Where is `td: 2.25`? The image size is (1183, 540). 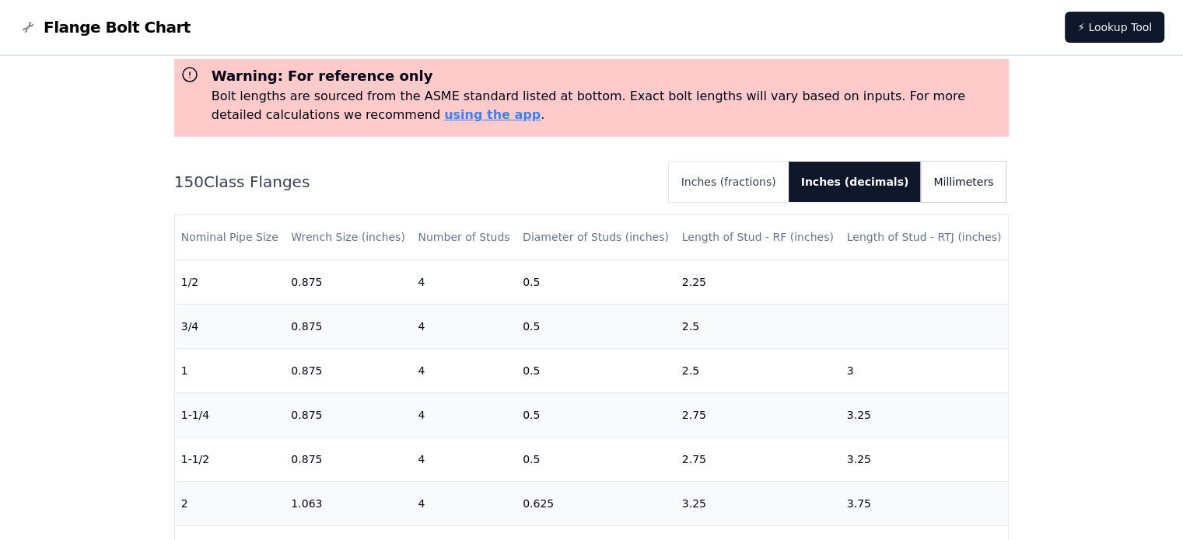
td: 2.25 is located at coordinates (758, 281).